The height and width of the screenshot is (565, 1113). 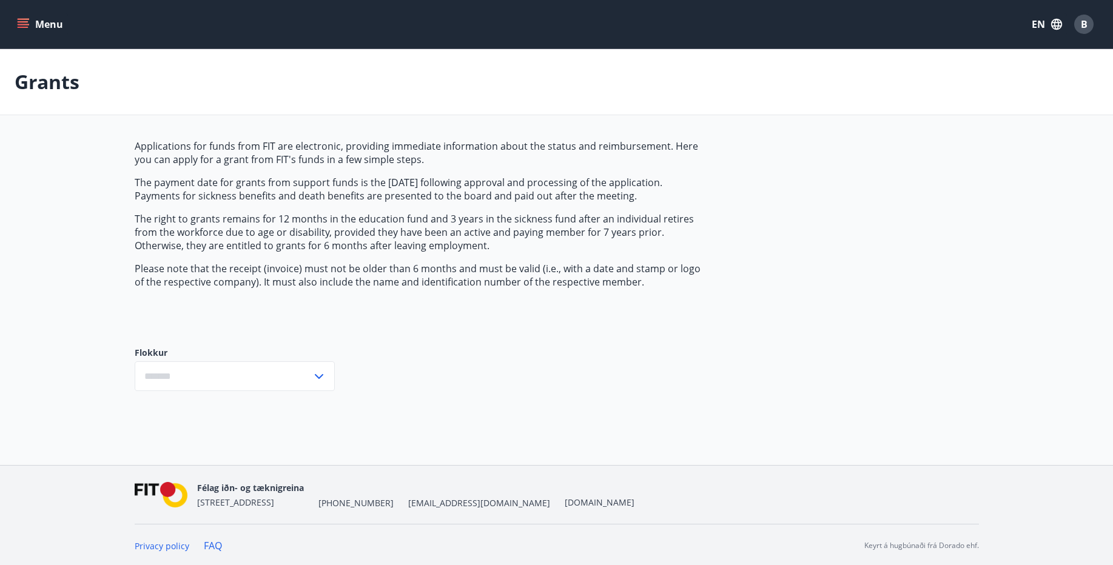 I want to click on a: FAQ, so click(x=213, y=546).